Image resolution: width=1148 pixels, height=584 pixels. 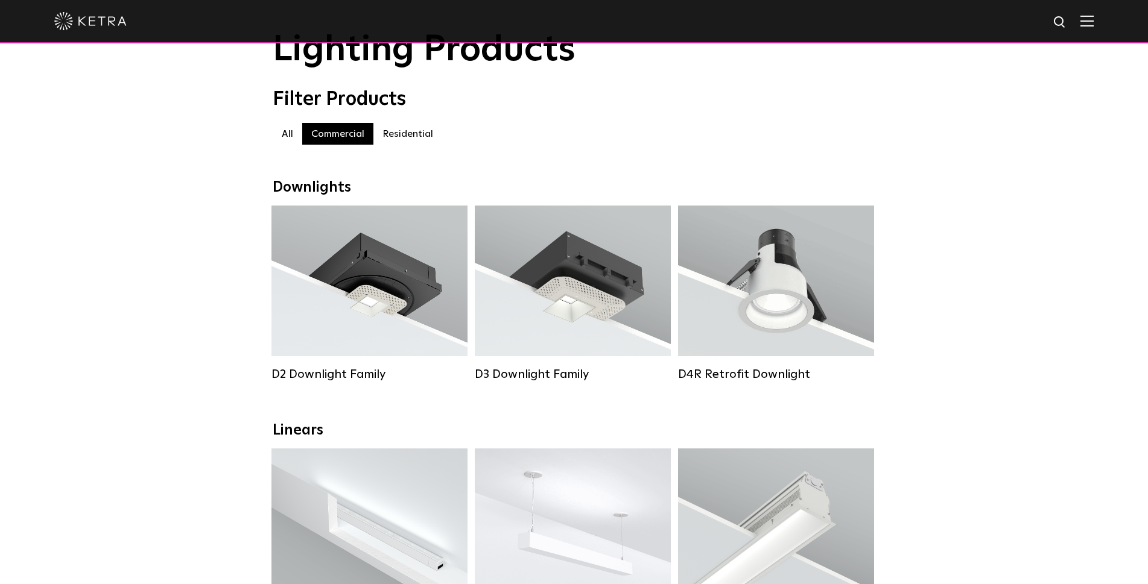 What do you see at coordinates (1087, 21) in the screenshot?
I see `img: Hamburger%20Nav.svg` at bounding box center [1087, 21].